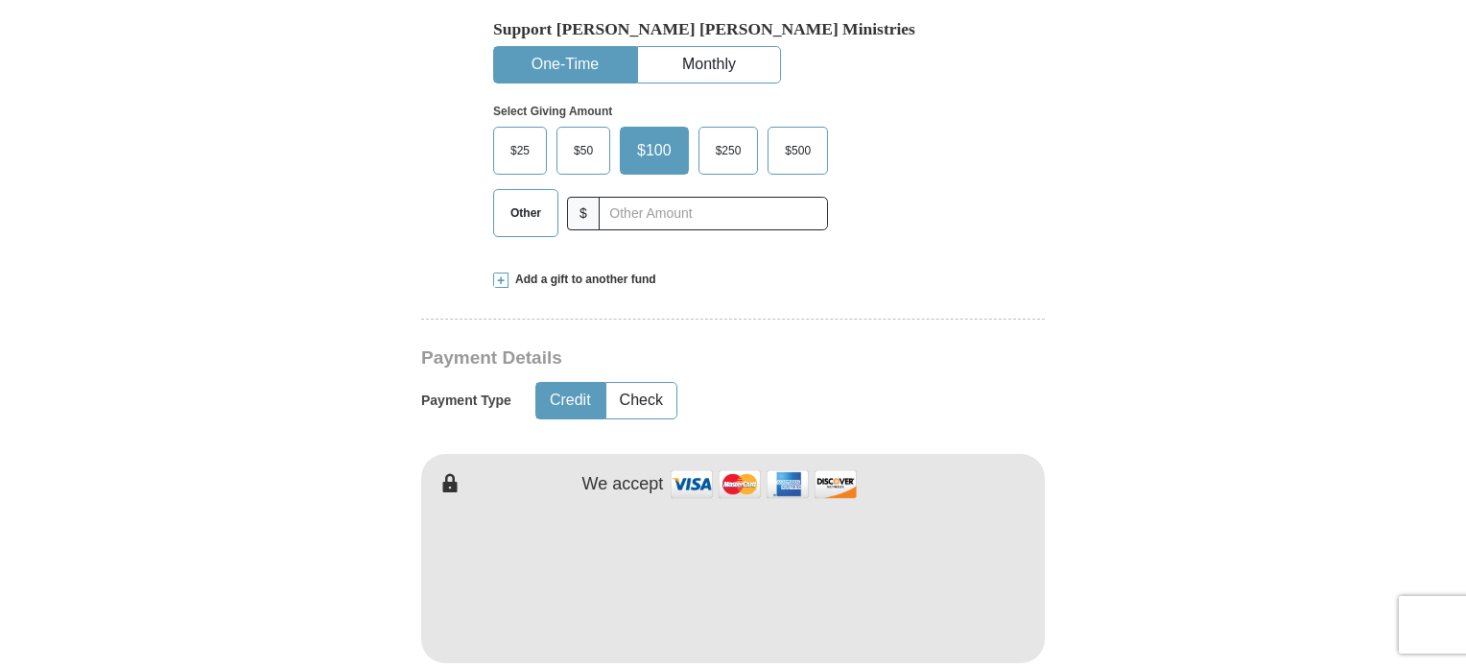 Image resolution: width=1466 pixels, height=667 pixels. Describe the element at coordinates (641, 400) in the screenshot. I see `button: Check` at that location.